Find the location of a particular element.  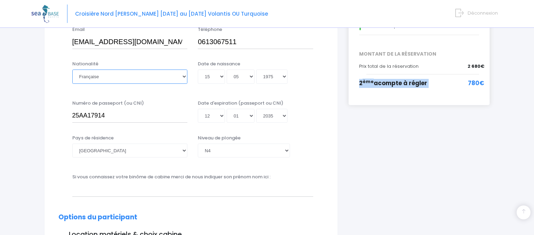

label: Téléphone is located at coordinates (210, 30).